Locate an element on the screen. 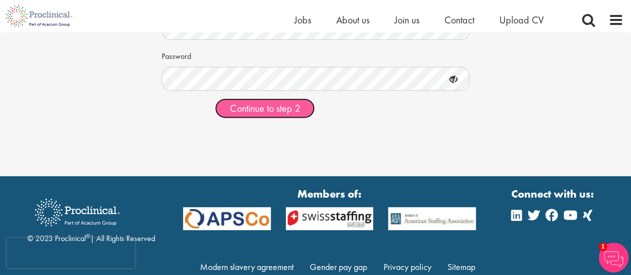  span: Contact is located at coordinates (459, 20).